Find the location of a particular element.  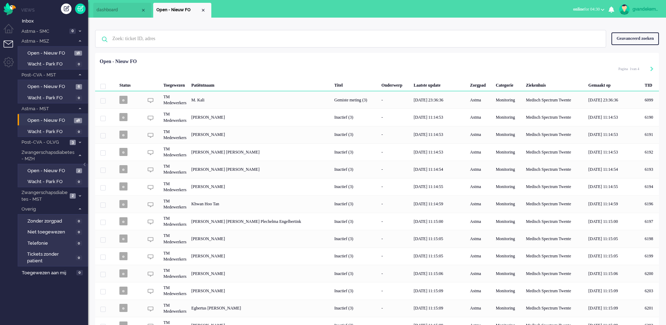

li: Dashboard is located at coordinates (122, 10).